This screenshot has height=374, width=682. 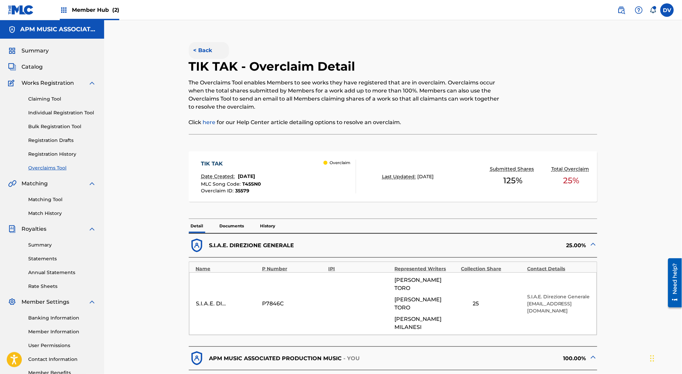 What do you see at coordinates (495, 358) in the screenshot?
I see `div: 100.00%` at bounding box center [495, 358].